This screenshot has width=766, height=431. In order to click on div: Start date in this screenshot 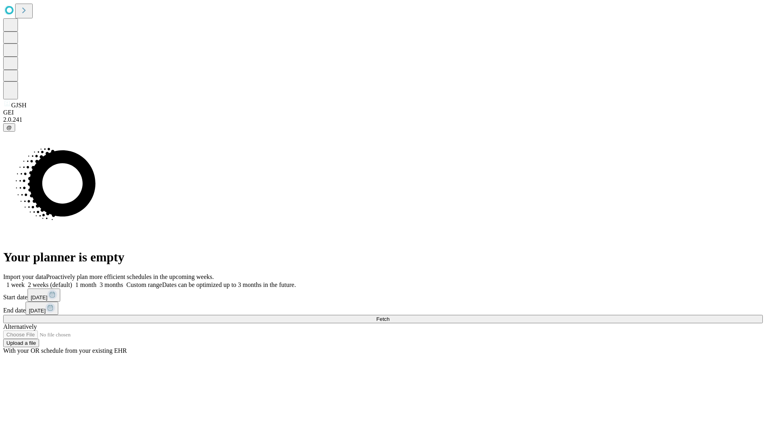, I will do `click(383, 295)`.